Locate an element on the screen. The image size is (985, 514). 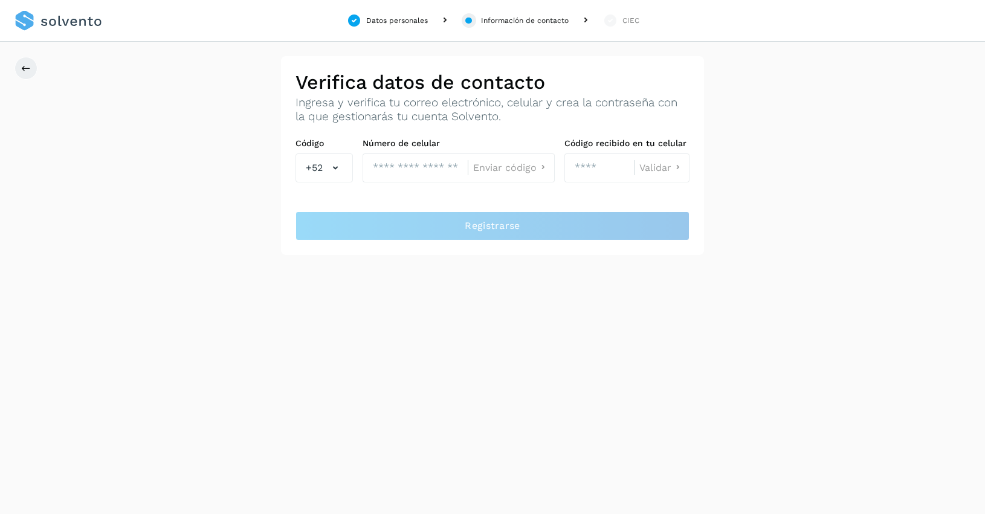
p: Ingresa y verifica tu correo electrónico, celular y crea la contraseña con la que gestionarás tu ... is located at coordinates (492, 110).